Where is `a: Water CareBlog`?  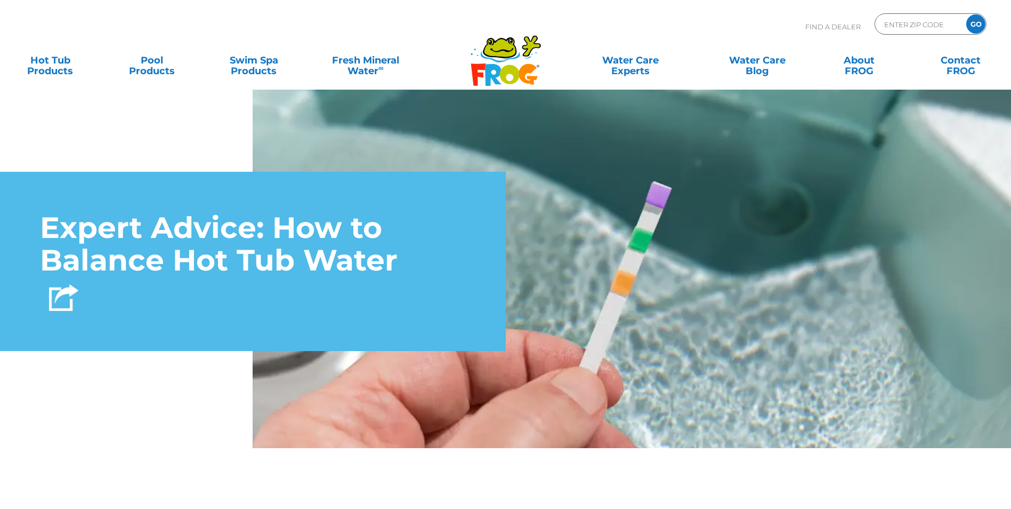
a: Water CareBlog is located at coordinates (757, 60).